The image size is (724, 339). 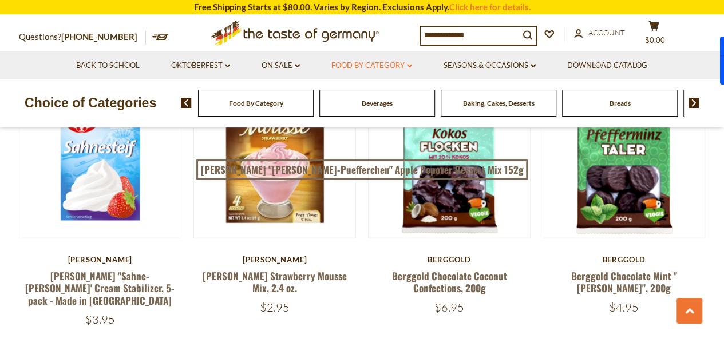 I want to click on img: Dr. Oetker "Sahne-Steif, so click(x=100, y=156).